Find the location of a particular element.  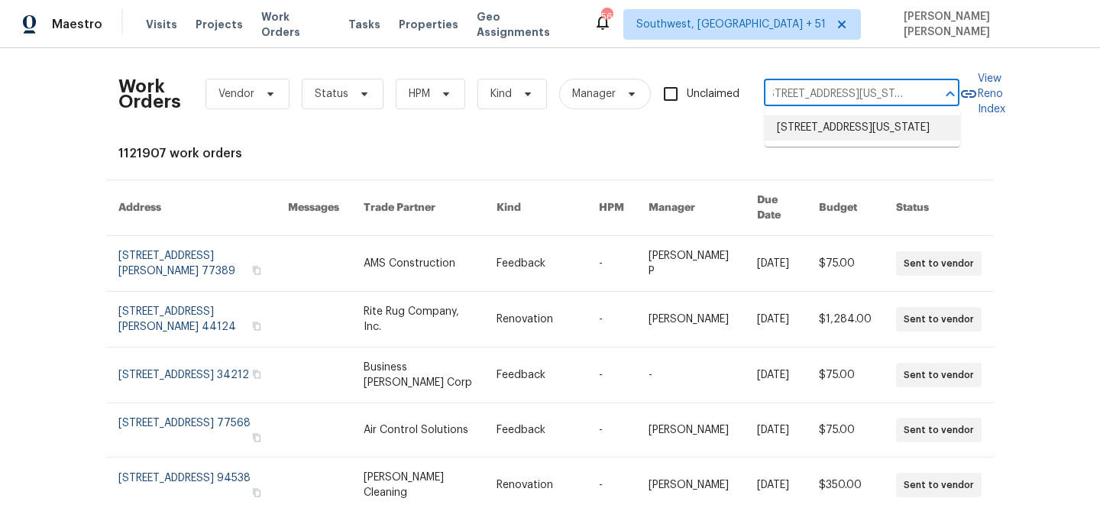

th: Trade Partner is located at coordinates (418, 208).